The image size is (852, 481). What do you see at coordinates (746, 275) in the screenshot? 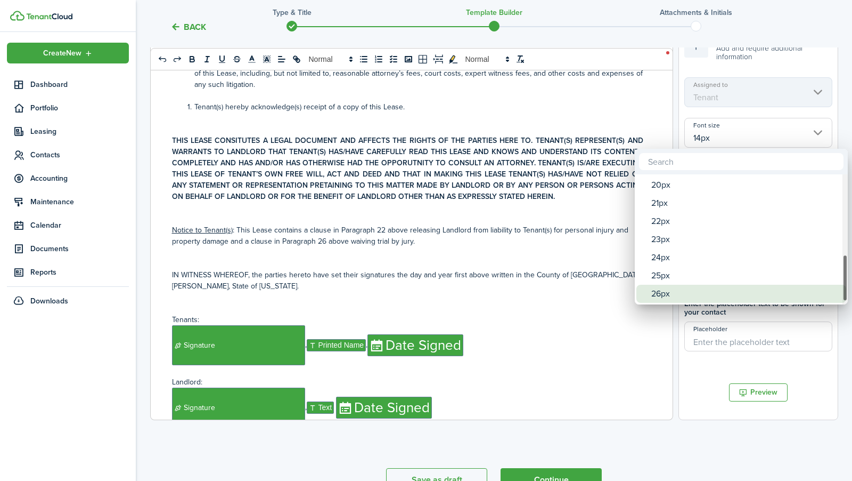
I see `div: 25px` at bounding box center [746, 275].